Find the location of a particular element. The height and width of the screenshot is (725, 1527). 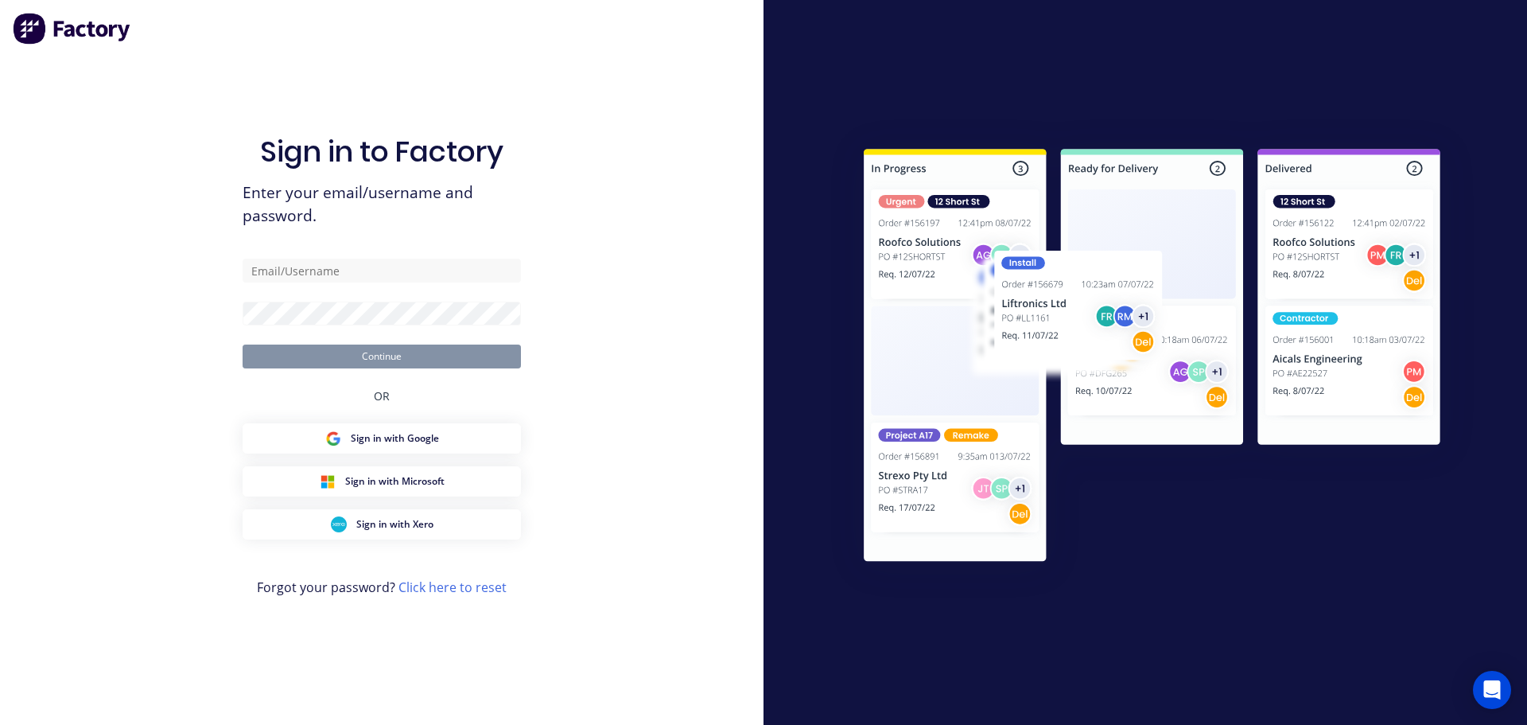

span: Forgot your password? is located at coordinates (382, 587).